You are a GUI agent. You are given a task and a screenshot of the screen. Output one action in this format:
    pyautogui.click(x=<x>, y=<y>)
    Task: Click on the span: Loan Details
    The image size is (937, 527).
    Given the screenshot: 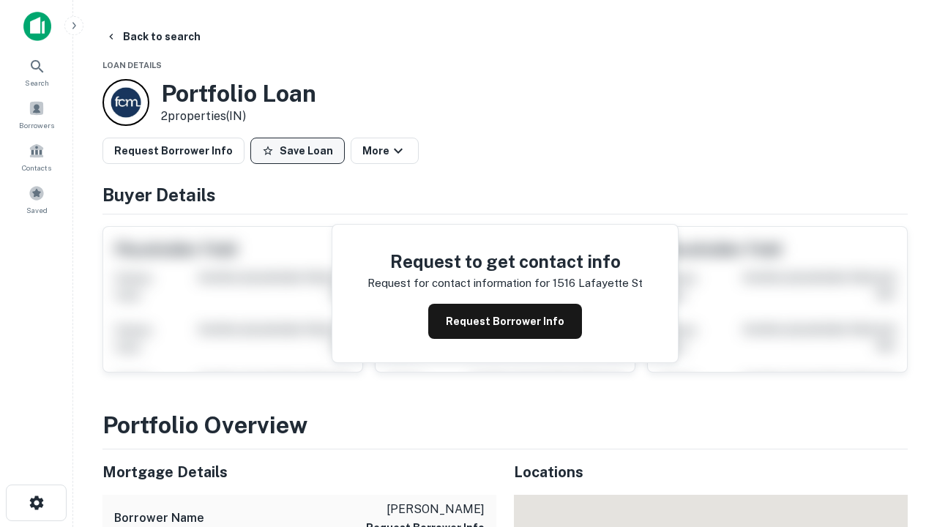 What is the action you would take?
    pyautogui.click(x=132, y=65)
    